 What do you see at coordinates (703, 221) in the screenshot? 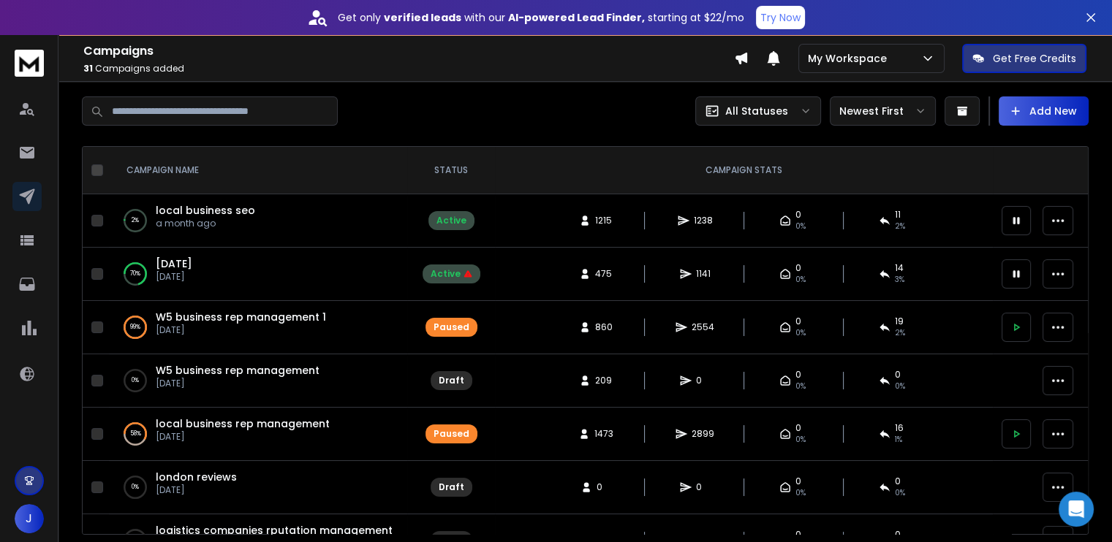
I see `span: 1238` at bounding box center [703, 221].